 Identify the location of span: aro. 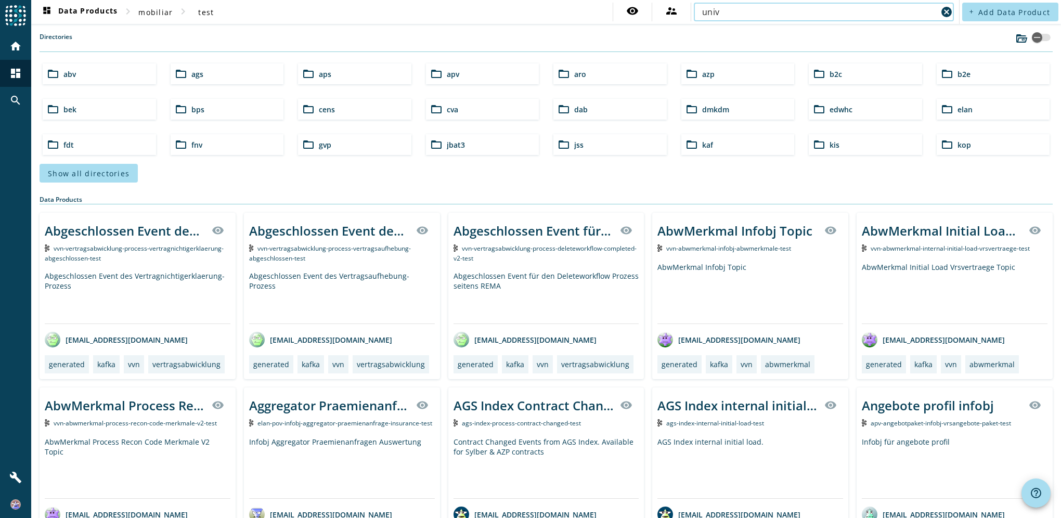
(580, 74).